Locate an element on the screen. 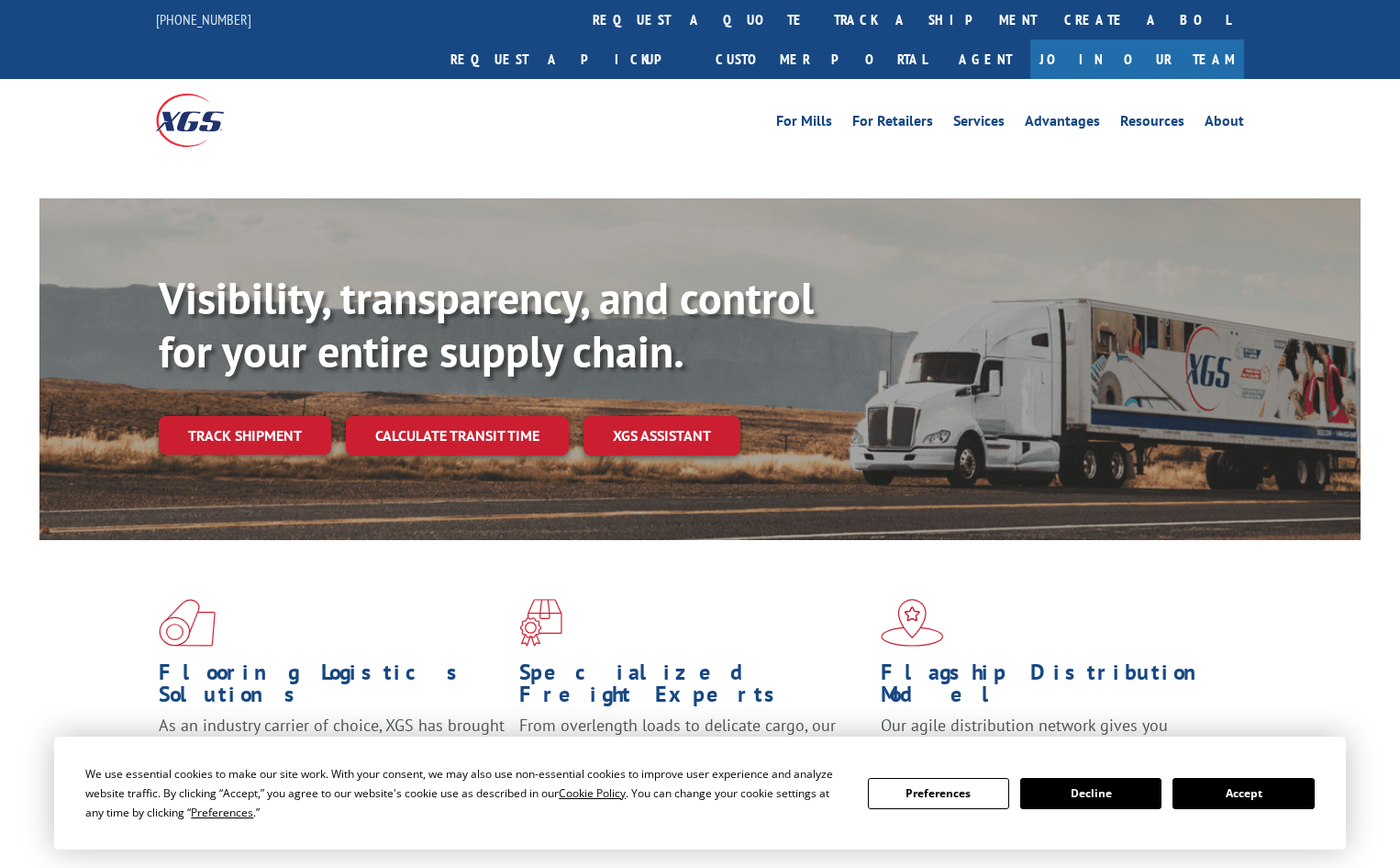 The image size is (1400, 868). img: xgs-icon-focused-on-flooring-red is located at coordinates (541, 623).